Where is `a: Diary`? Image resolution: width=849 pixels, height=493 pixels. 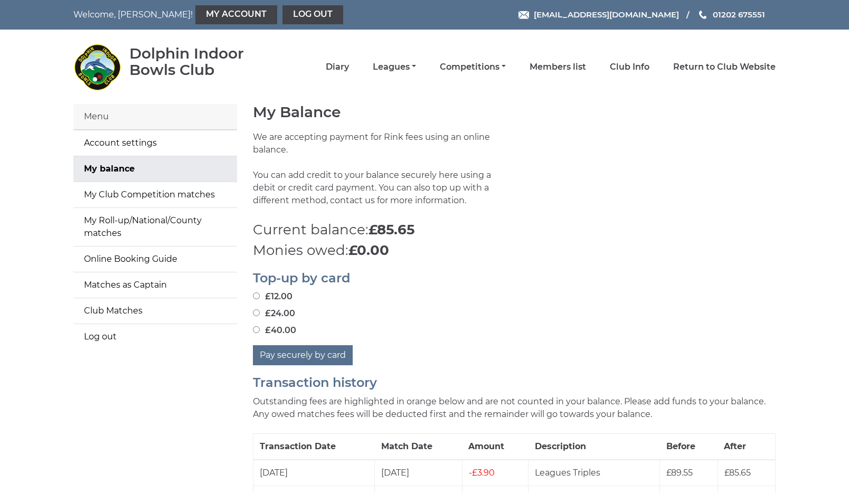 a: Diary is located at coordinates (337, 67).